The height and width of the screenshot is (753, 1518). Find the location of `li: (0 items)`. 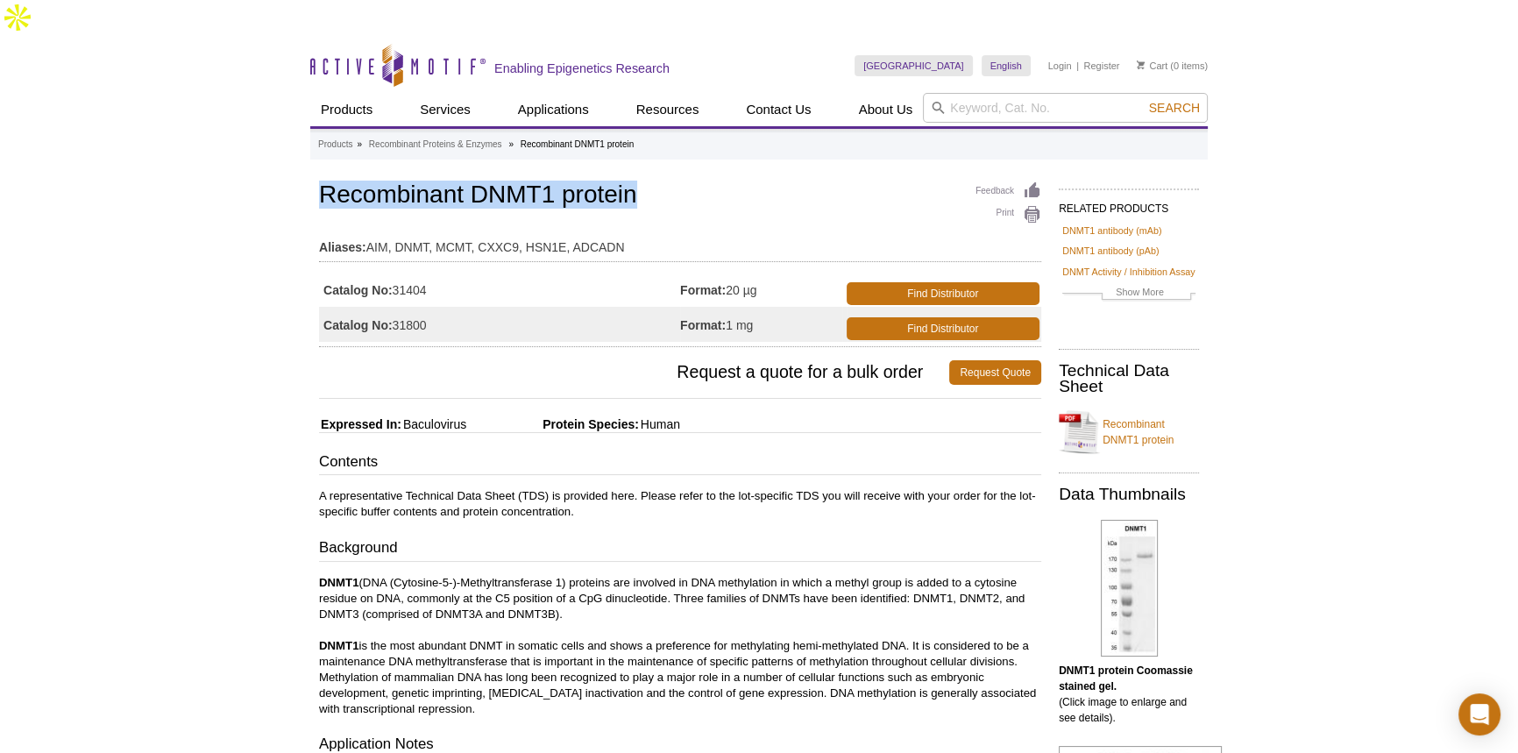

li: (0 items) is located at coordinates (1172, 66).